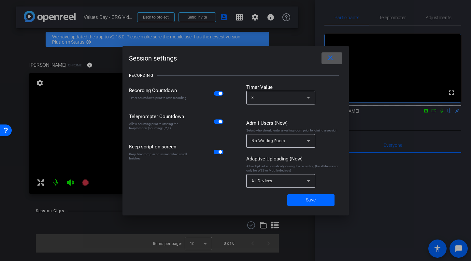 Image resolution: width=471 pixels, height=261 pixels. What do you see at coordinates (236, 58) in the screenshot?
I see `div: Session settings` at bounding box center [236, 58].